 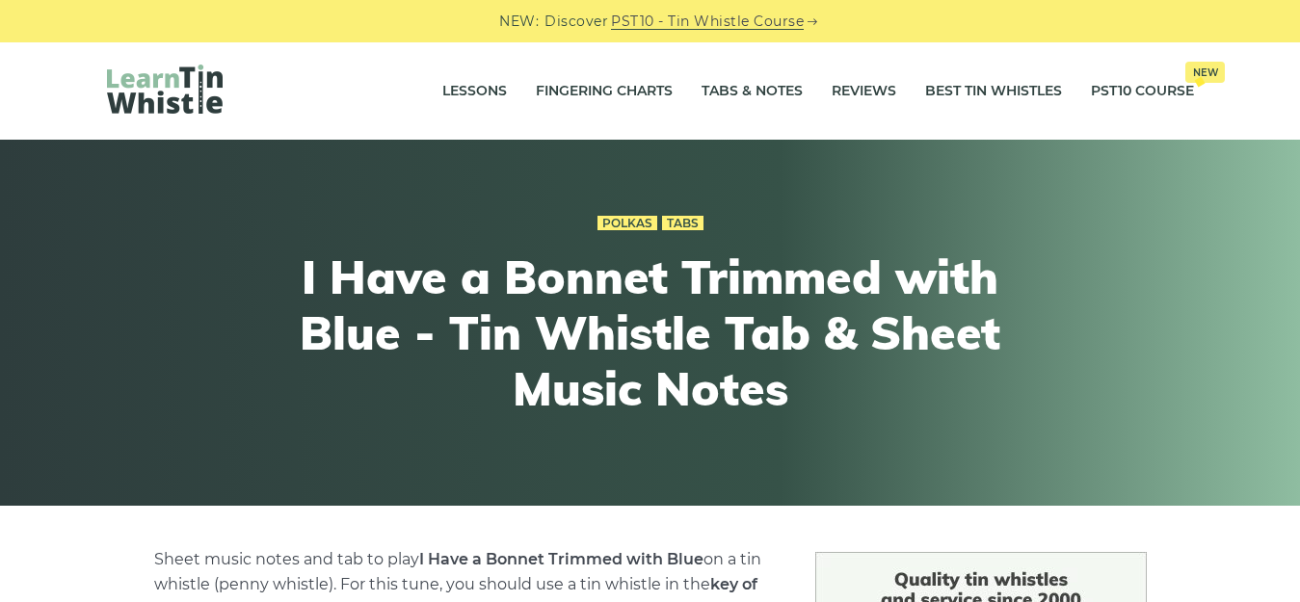 I want to click on a: PST10 CourseNew, so click(x=1142, y=92).